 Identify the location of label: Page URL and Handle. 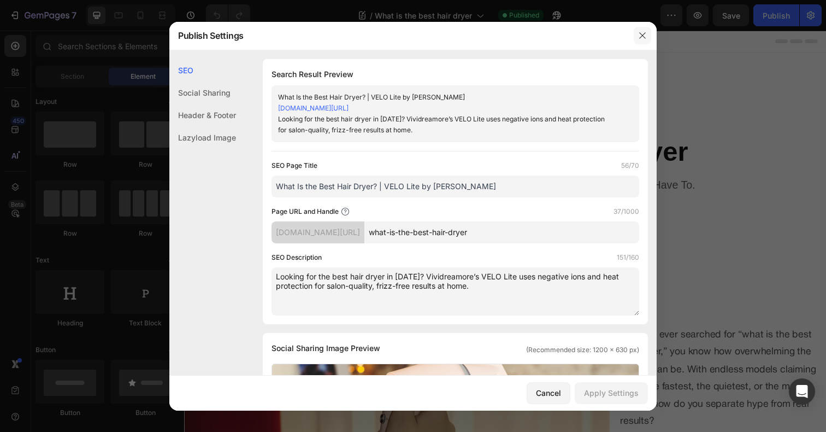
(305, 211).